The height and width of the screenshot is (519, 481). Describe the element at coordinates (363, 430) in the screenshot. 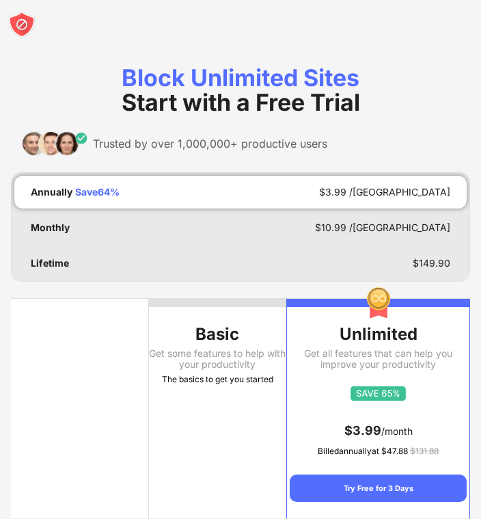

I see `span: $ 3.99` at that location.